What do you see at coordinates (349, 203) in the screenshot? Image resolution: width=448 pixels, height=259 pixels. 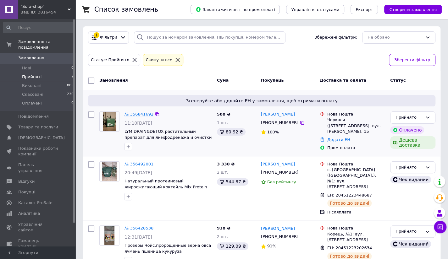 I see `div: Готово до видачі` at bounding box center [349, 203].